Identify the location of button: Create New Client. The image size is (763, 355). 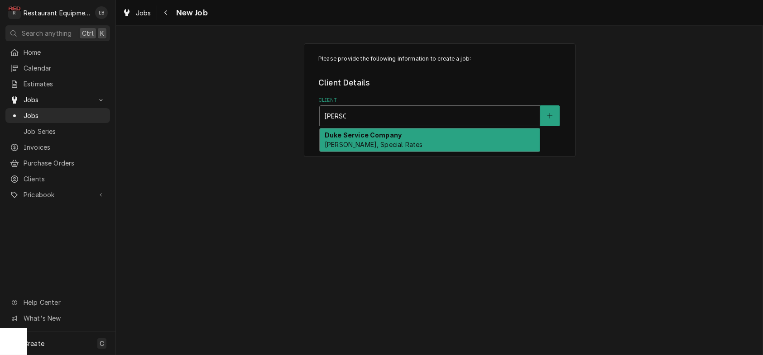
(549, 116).